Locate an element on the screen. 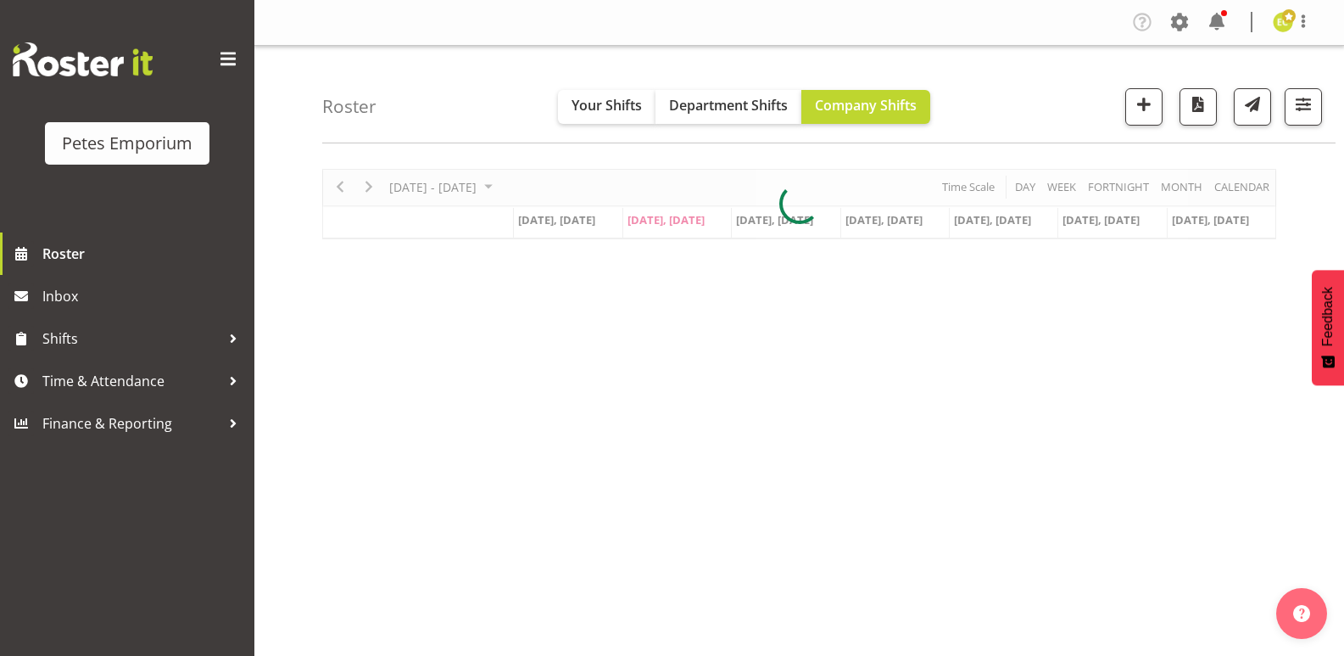 The image size is (1344, 656). span: Shifts is located at coordinates (131, 338).